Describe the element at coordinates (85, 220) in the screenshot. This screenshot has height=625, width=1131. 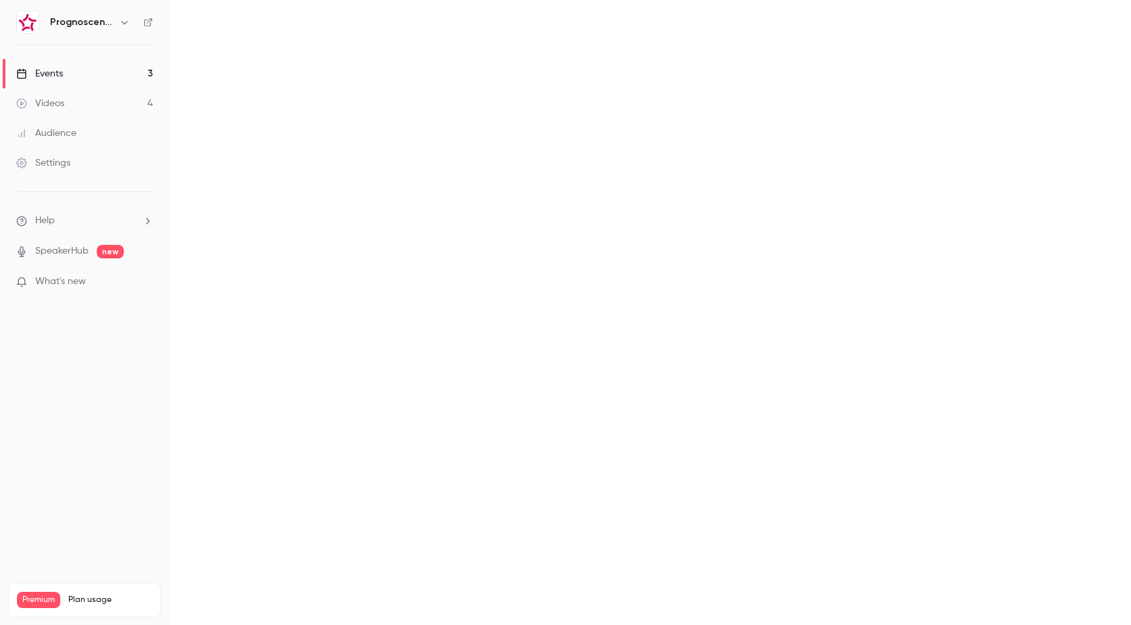
I see `li: help-dropdown-opener` at that location.